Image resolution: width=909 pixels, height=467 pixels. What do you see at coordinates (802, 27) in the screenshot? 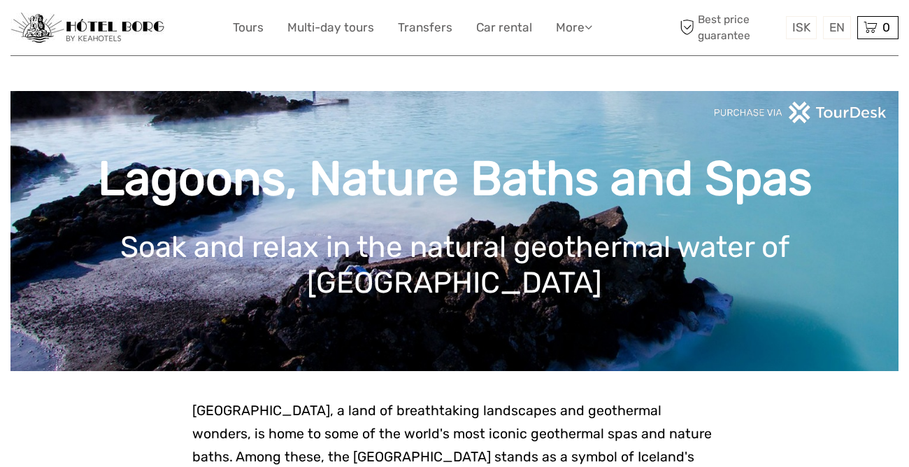
I see `span: ISK` at bounding box center [802, 27].